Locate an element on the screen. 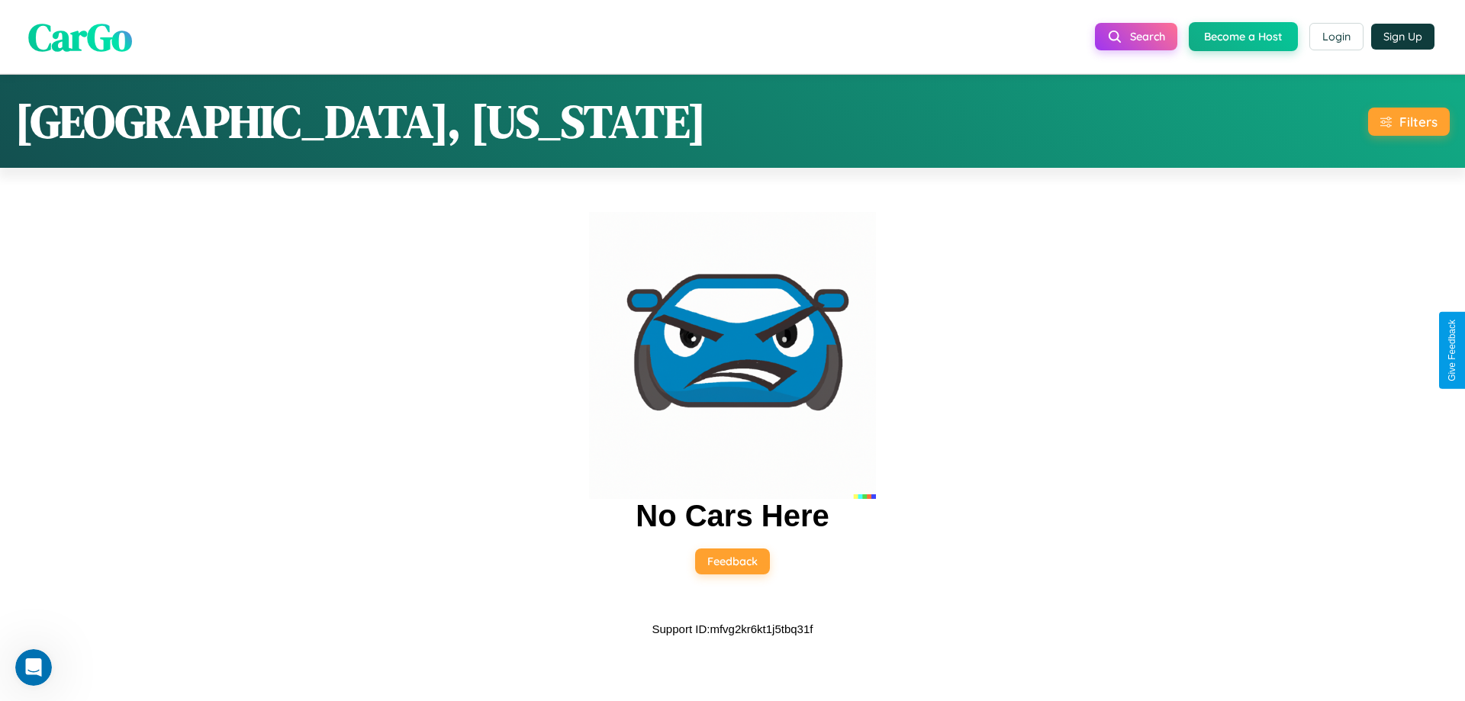  div: Filters is located at coordinates (1419, 121).